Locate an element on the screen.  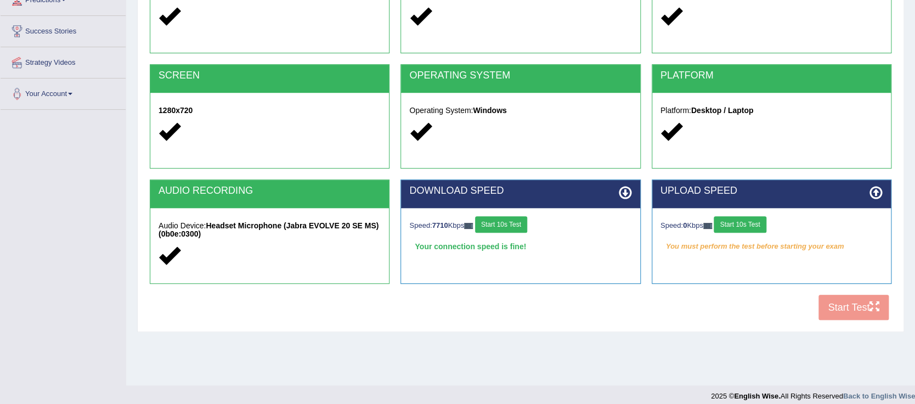
strong: Desktop / Laptop is located at coordinates (722, 110).